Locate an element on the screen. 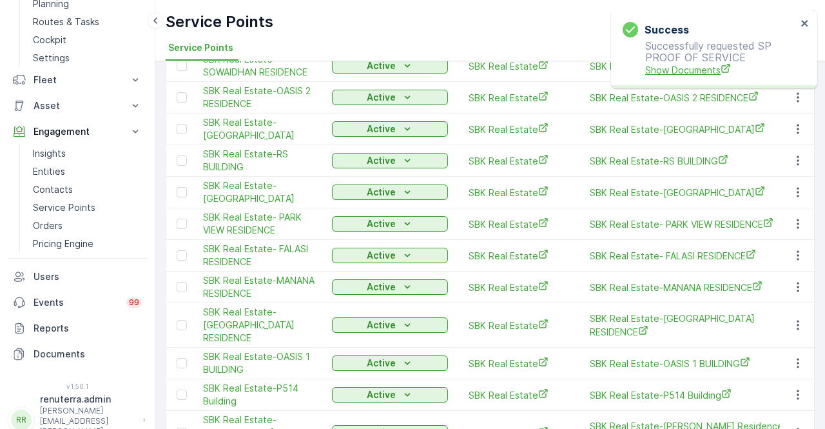 This screenshot has width=825, height=429. button: Engagement is located at coordinates (77, 132).